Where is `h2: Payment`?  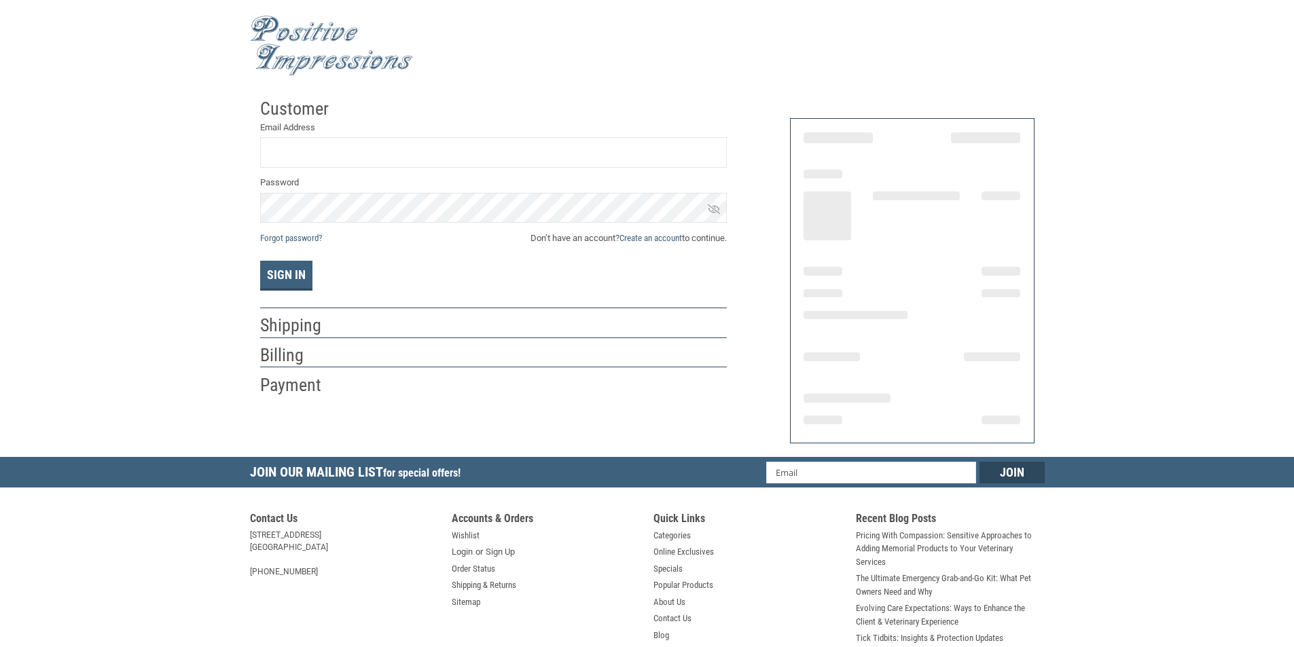 h2: Payment is located at coordinates (300, 385).